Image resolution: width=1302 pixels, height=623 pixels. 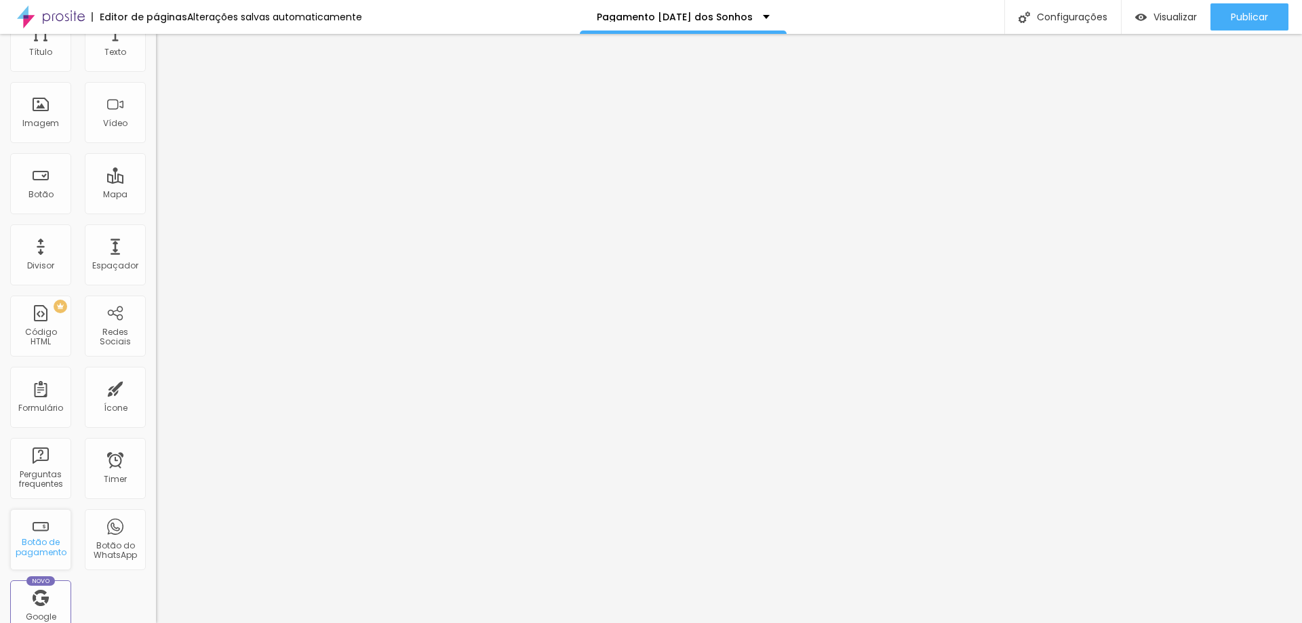 I want to click on div: Espaçador, so click(x=115, y=266).